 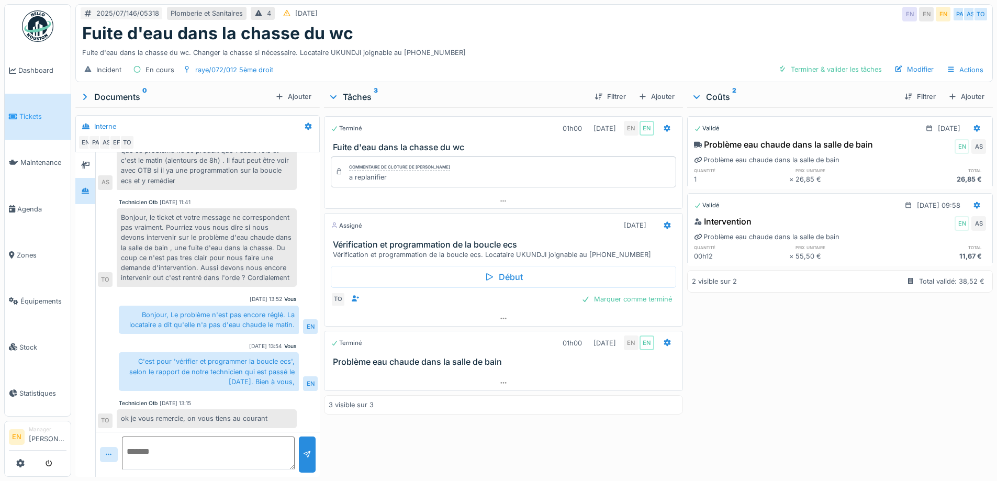 I want to click on div: Intervention, so click(x=723, y=221).